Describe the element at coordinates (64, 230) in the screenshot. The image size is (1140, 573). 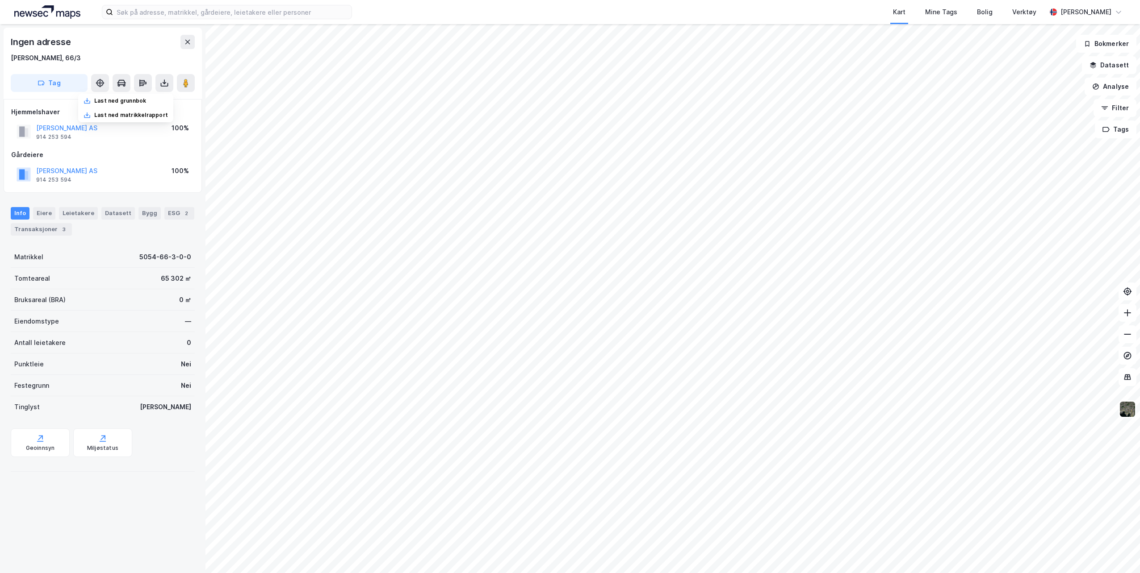
I see `div: 3` at that location.